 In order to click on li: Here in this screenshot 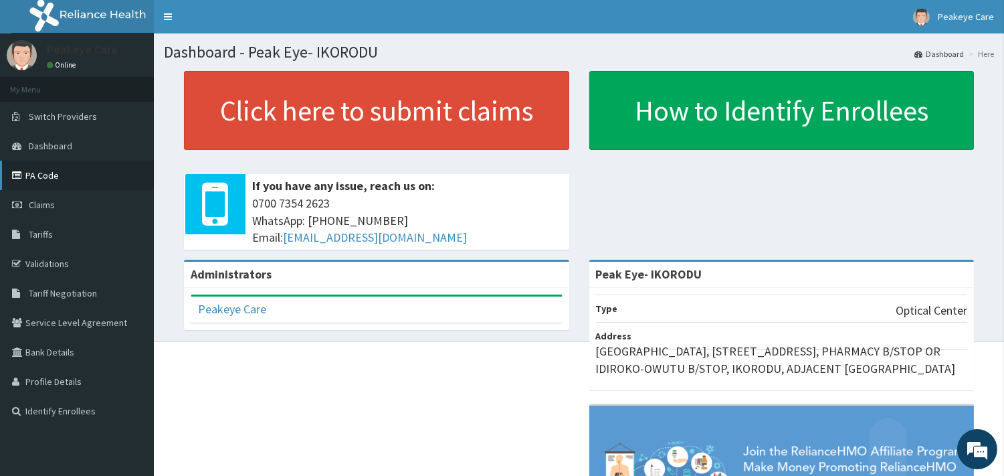, I will do `click(979, 54)`.